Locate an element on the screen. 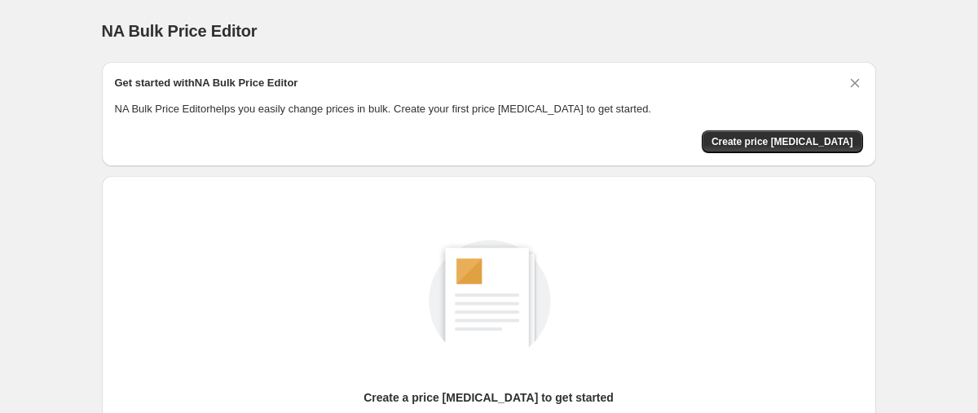 The height and width of the screenshot is (413, 978). p: NA Bulk Price Editor helps you easily change prices in bulk. Create your first price [MEDICAL_DAT... is located at coordinates (489, 109).